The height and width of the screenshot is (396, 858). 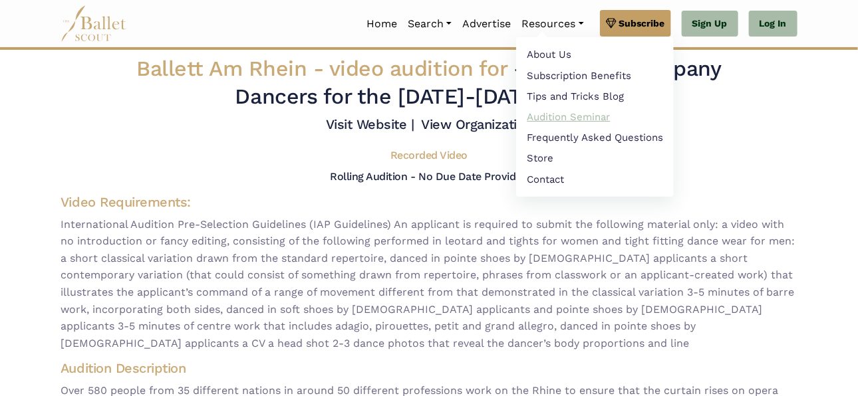 What do you see at coordinates (635, 23) in the screenshot?
I see `a: Subscribe` at bounding box center [635, 23].